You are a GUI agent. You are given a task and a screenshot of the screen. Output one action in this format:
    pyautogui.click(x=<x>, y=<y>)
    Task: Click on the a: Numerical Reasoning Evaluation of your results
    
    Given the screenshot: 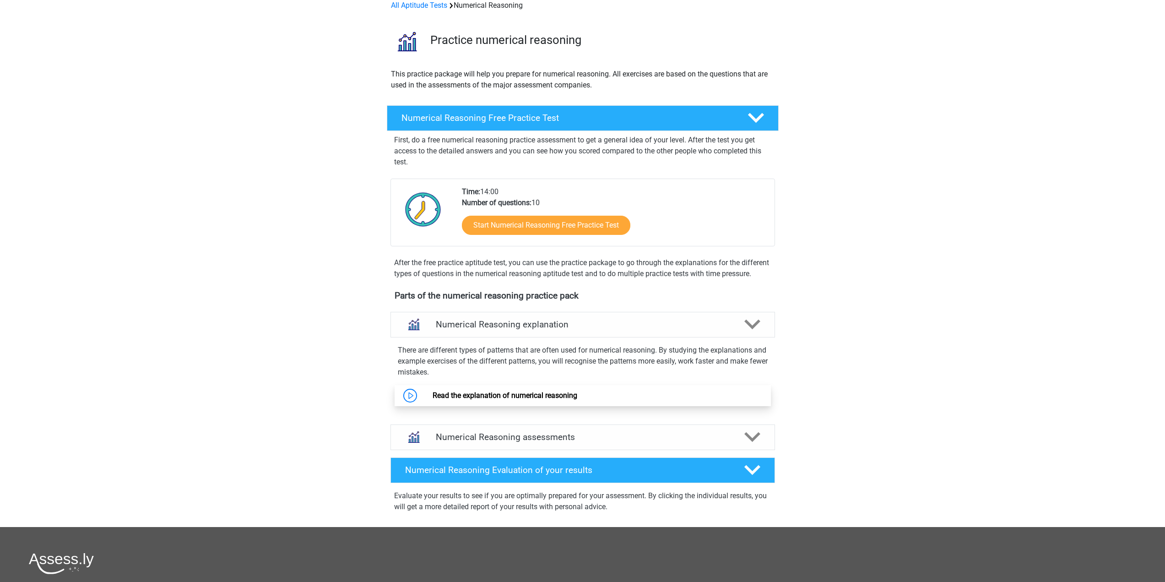 What is the action you would take?
    pyautogui.click(x=583, y=470)
    